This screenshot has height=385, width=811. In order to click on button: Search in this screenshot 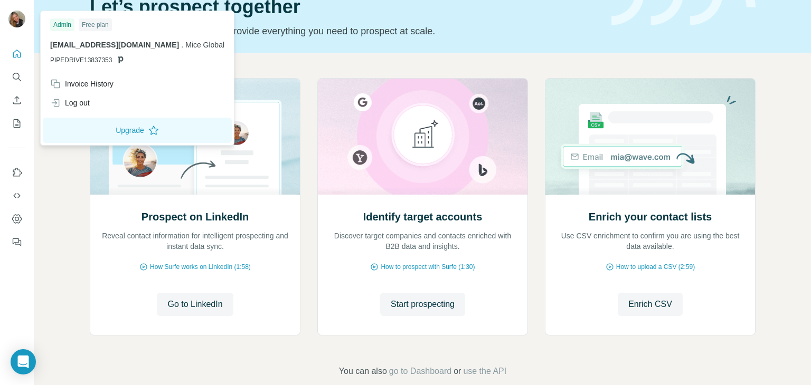, I will do `click(17, 77)`.